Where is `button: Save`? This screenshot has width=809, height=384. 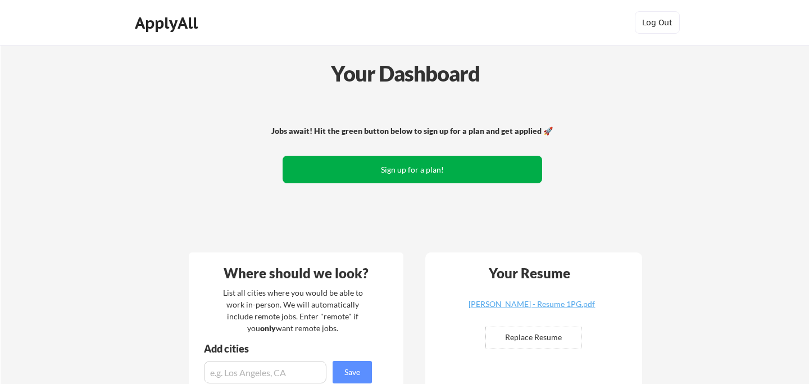
button: Save is located at coordinates (352, 372).